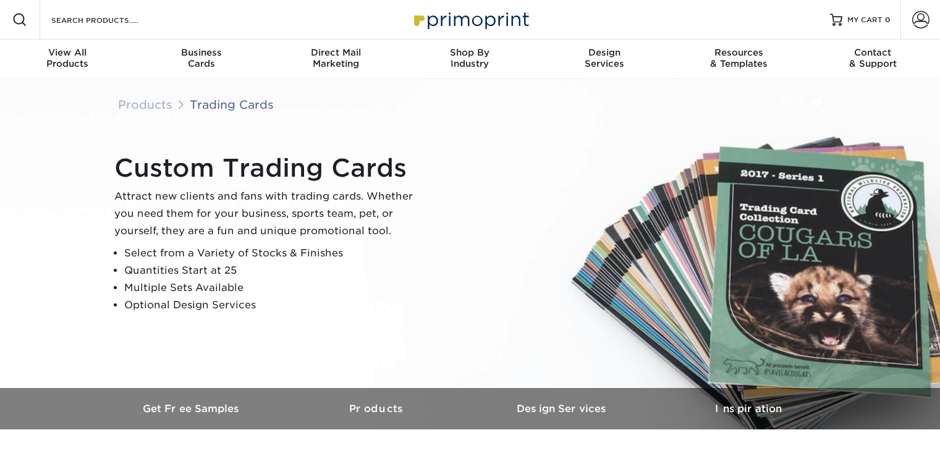 This screenshot has width=940, height=451. What do you see at coordinates (604, 53) in the screenshot?
I see `span: Design` at bounding box center [604, 53].